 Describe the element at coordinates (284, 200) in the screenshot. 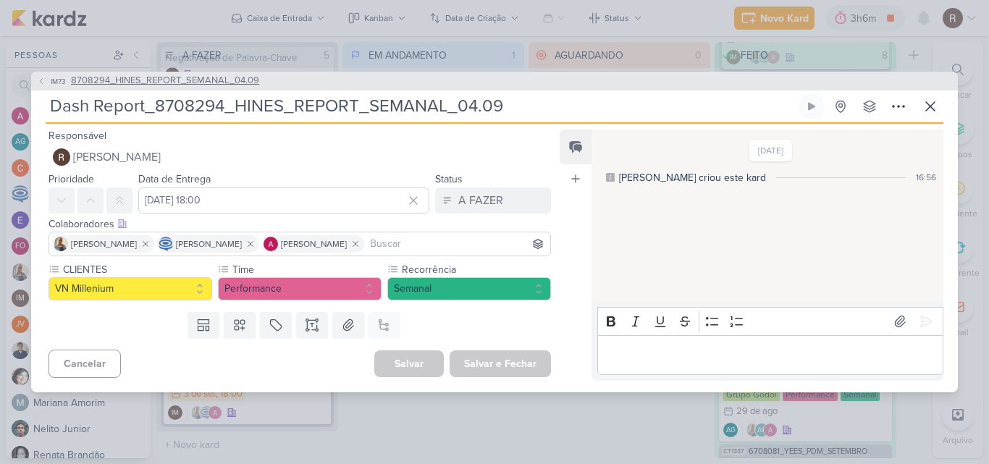

I see `input: Select a date` at that location.